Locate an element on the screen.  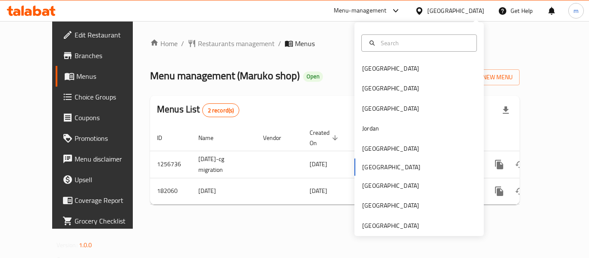
span: Restaurants management is located at coordinates (236, 44).